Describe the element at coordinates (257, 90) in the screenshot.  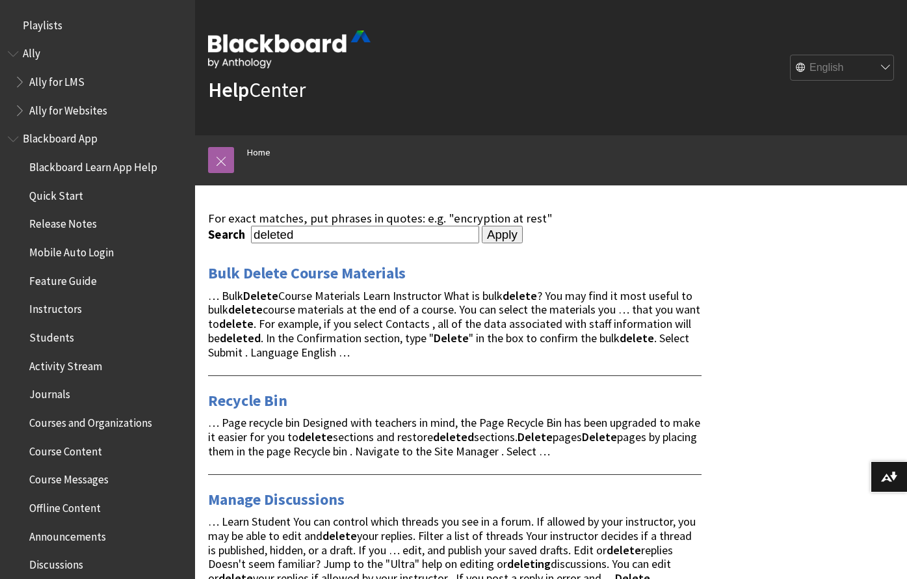
I see `a: HelpCenter` at that location.